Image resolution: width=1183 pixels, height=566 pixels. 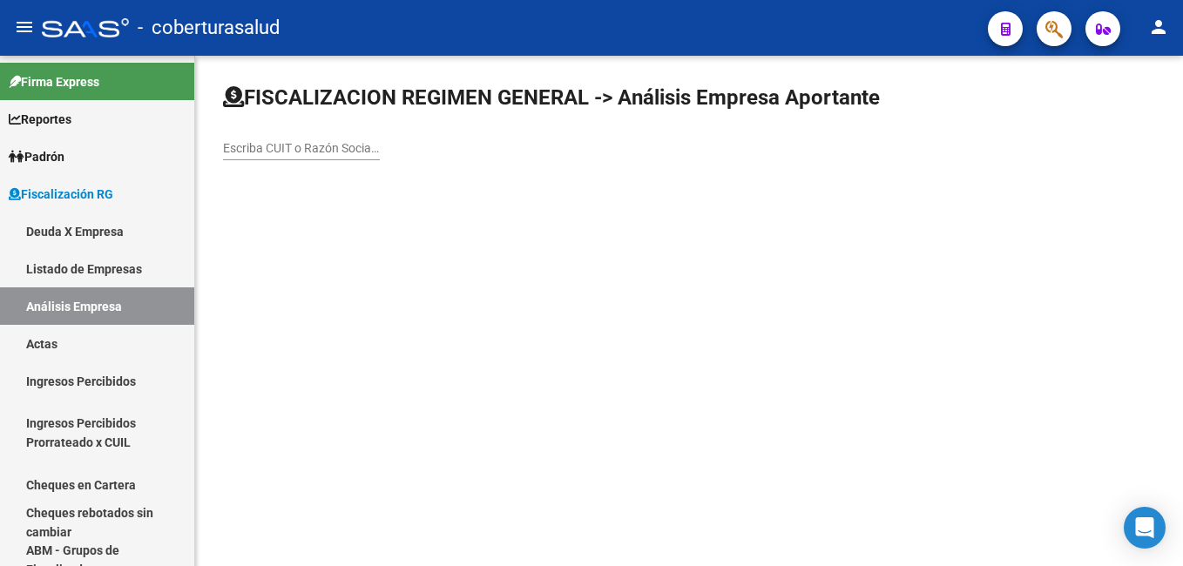 I want to click on span: - coberturasalud, so click(x=208, y=28).